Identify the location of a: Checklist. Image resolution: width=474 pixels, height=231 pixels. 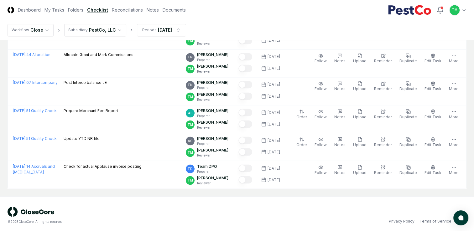
(97, 10).